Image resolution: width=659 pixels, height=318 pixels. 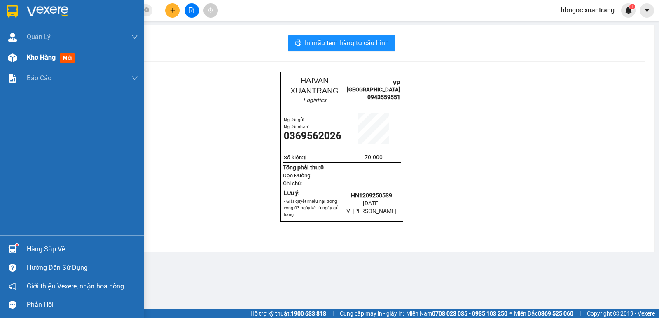 What do you see at coordinates (372, 314) in the screenshot?
I see `span: Cung cấp máy in - giấy in:` at bounding box center [372, 314].